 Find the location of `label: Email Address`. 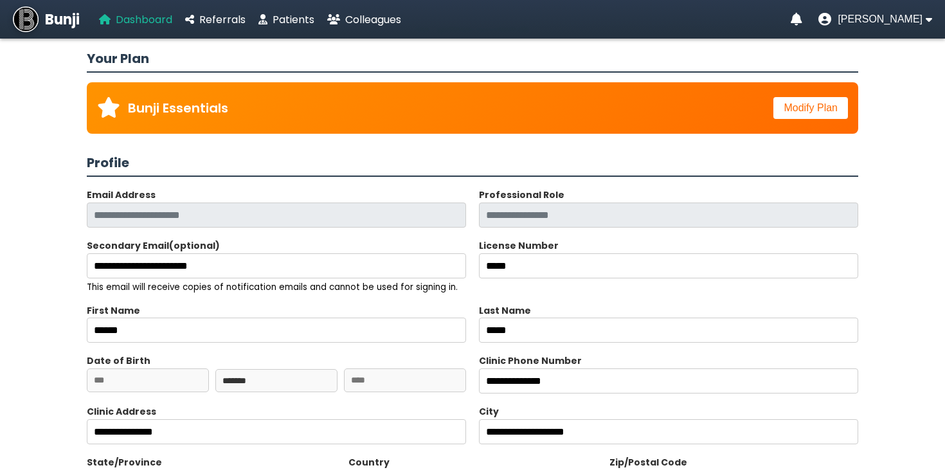

label: Email Address is located at coordinates (121, 195).